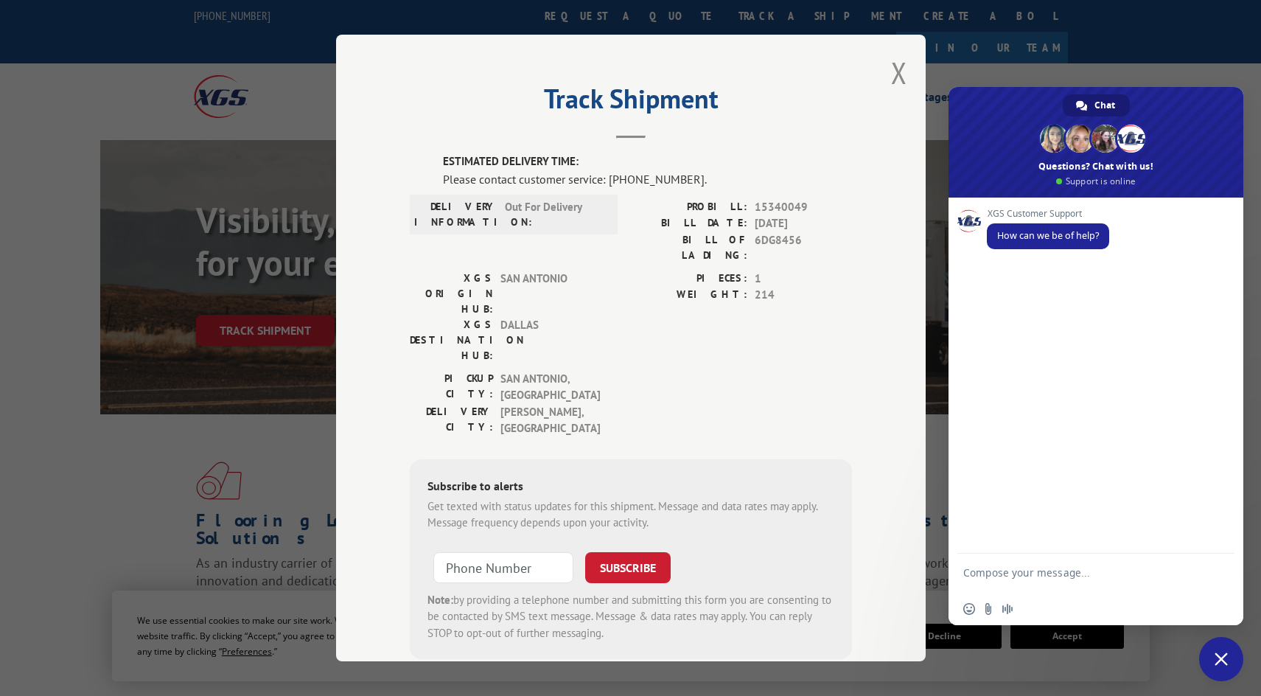 Image resolution: width=1261 pixels, height=696 pixels. Describe the element at coordinates (456, 215) in the screenshot. I see `label: DELIVERY INFORMATION:` at that location.